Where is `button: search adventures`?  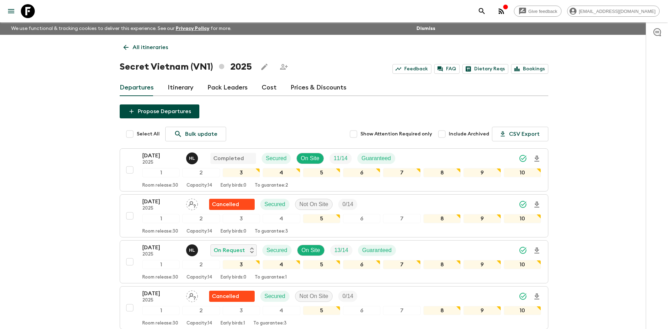
button: search adventures is located at coordinates (482, 11).